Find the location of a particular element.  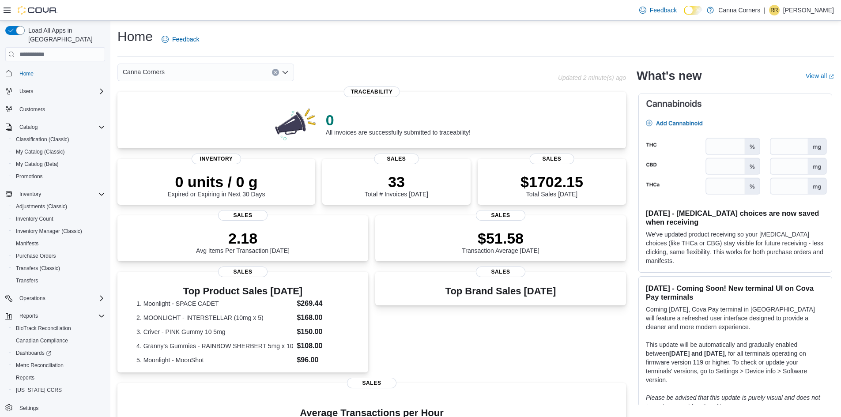

span: Dark Mode is located at coordinates (684, 15).